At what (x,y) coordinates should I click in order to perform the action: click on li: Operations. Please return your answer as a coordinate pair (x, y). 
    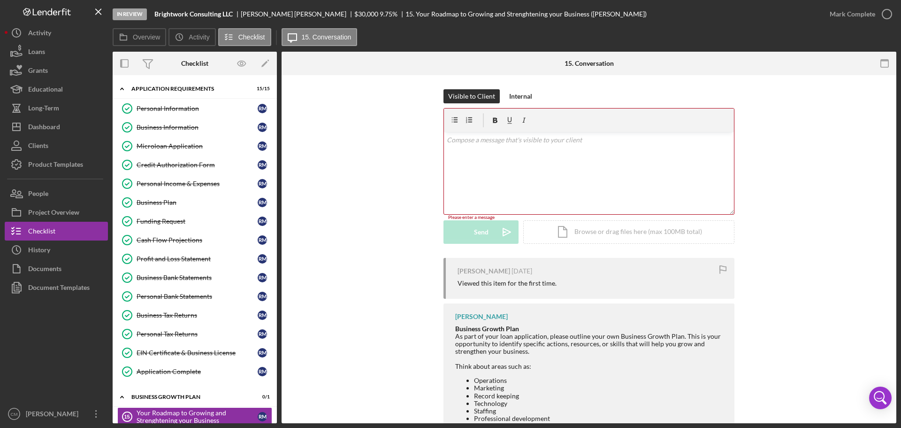
    Looking at the image, I should click on (599, 380).